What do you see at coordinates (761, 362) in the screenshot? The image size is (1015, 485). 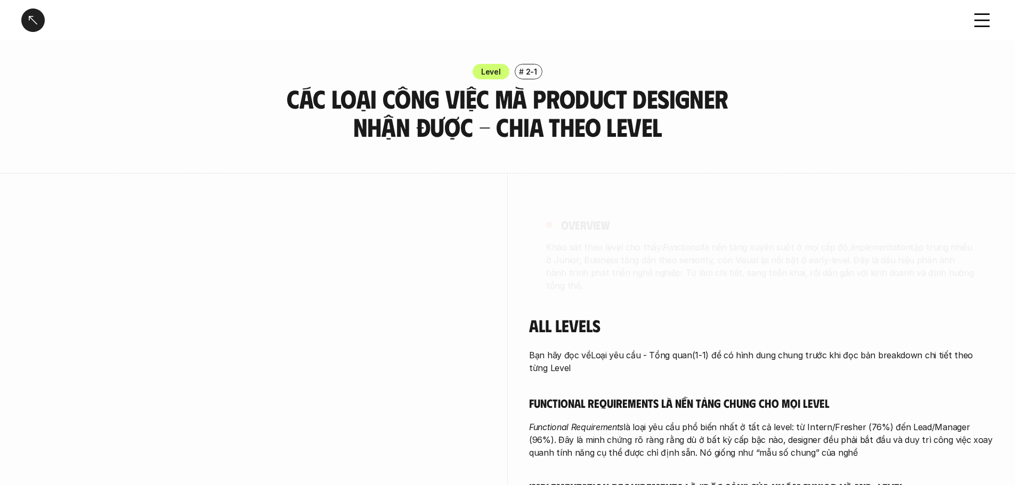 I see `p: Bạn hãy đọc về (1-1) để có hình dung chung trước khi đọc bản breakdown chi tiết theo từng Level` at bounding box center [761, 362].